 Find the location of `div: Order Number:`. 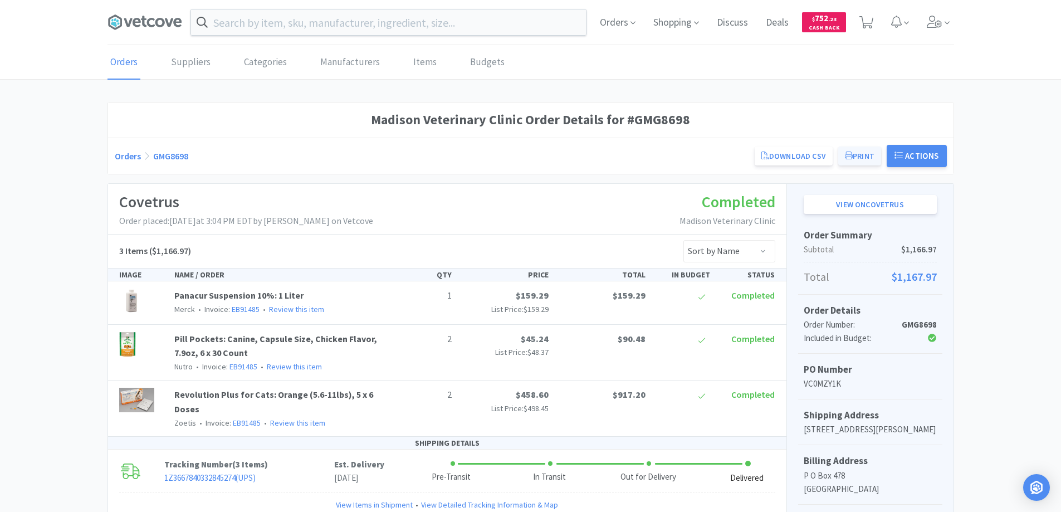

div: Order Number: is located at coordinates (847, 325).